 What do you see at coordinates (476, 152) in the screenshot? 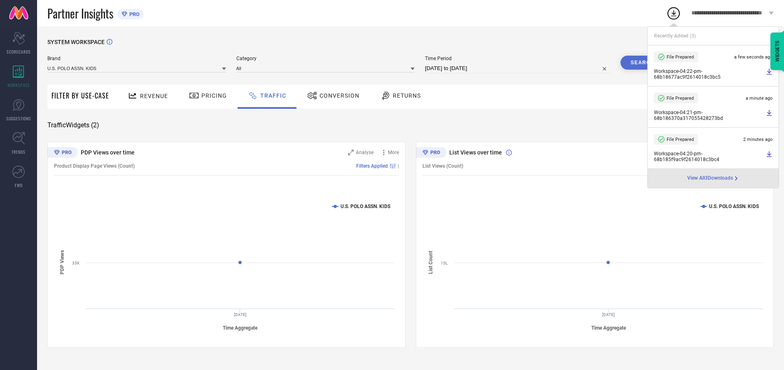
I see `span: List Views over time` at bounding box center [476, 152].